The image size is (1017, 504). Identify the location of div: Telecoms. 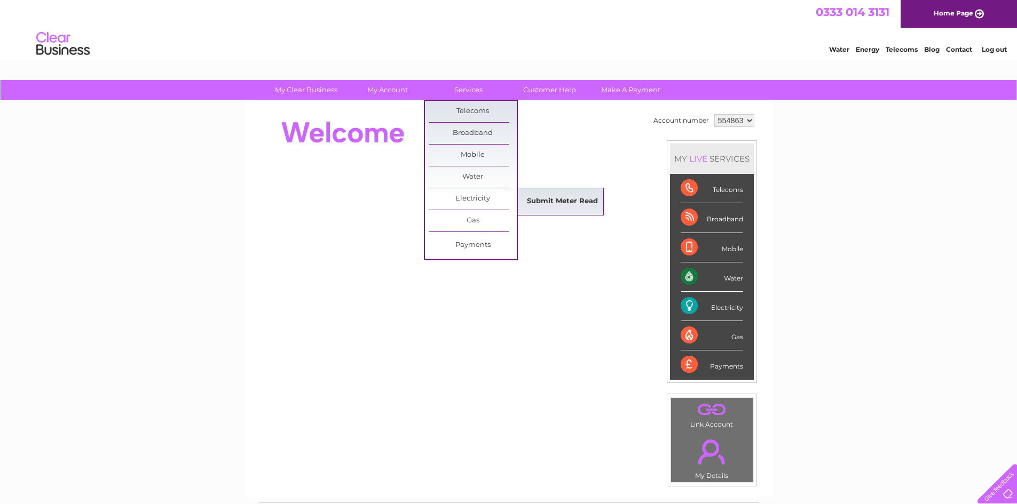
(712, 188).